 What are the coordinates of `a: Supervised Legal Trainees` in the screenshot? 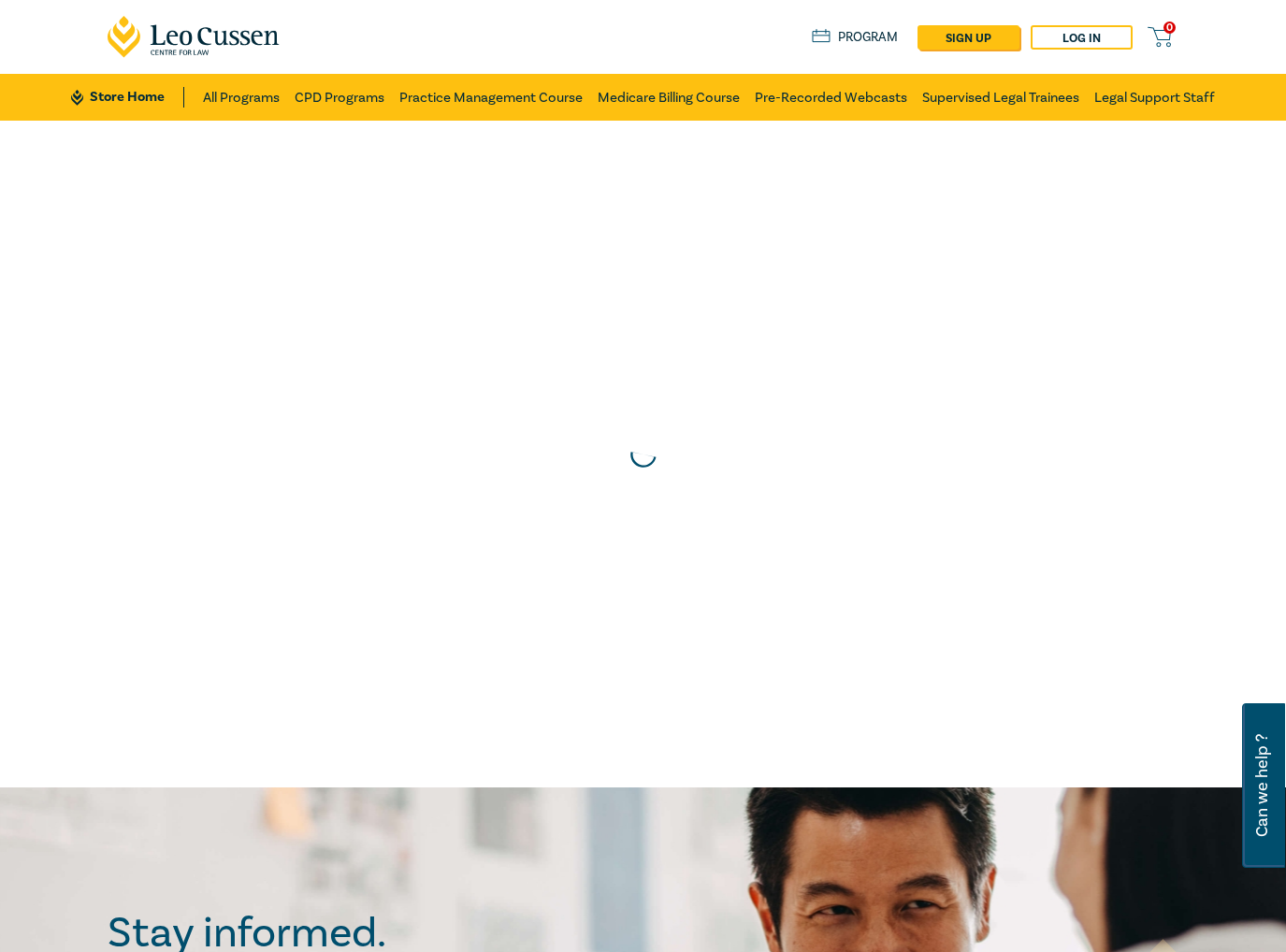 It's located at (1001, 97).